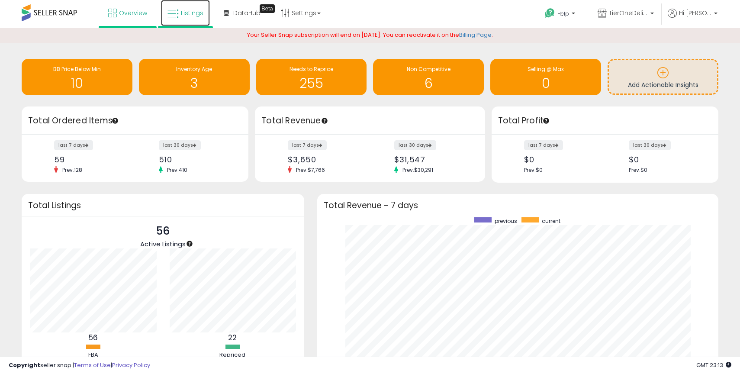 The width and height of the screenshot is (740, 374). Describe the element at coordinates (432, 159) in the screenshot. I see `div: $31,547` at that location.